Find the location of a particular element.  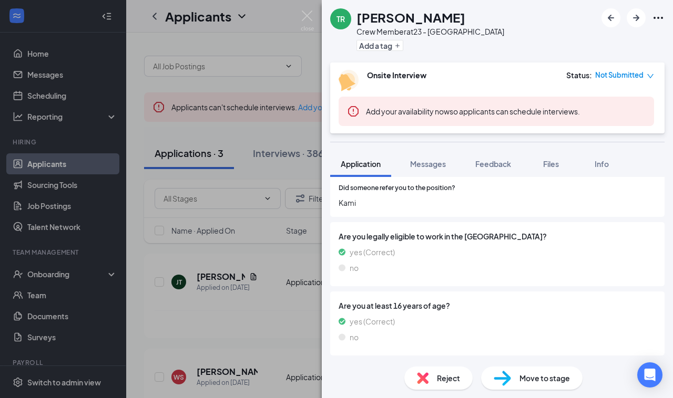

div: Open Intercom Messenger is located at coordinates (650, 375).